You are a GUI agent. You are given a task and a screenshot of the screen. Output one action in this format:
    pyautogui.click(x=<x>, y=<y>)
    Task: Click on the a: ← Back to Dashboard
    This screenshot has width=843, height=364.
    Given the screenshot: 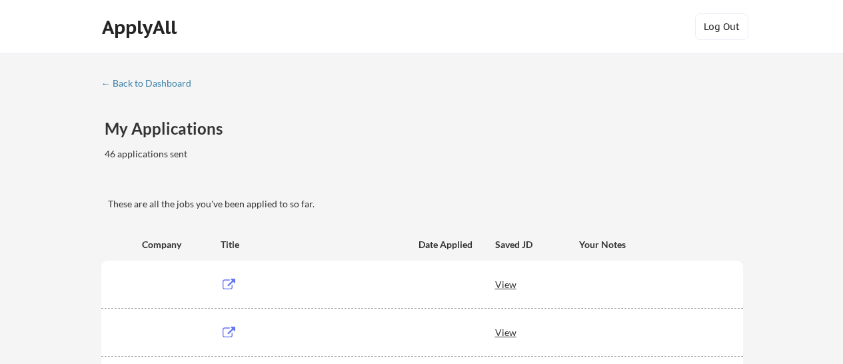 What is the action you would take?
    pyautogui.click(x=151, y=85)
    